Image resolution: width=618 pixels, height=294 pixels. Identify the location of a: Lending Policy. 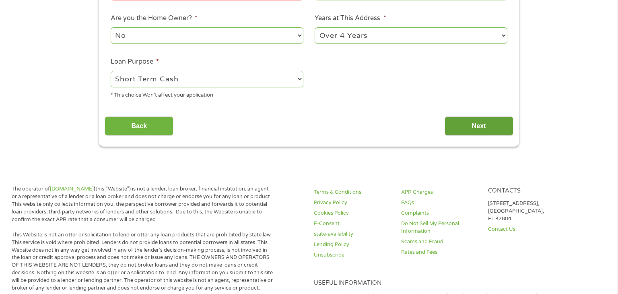
(353, 244).